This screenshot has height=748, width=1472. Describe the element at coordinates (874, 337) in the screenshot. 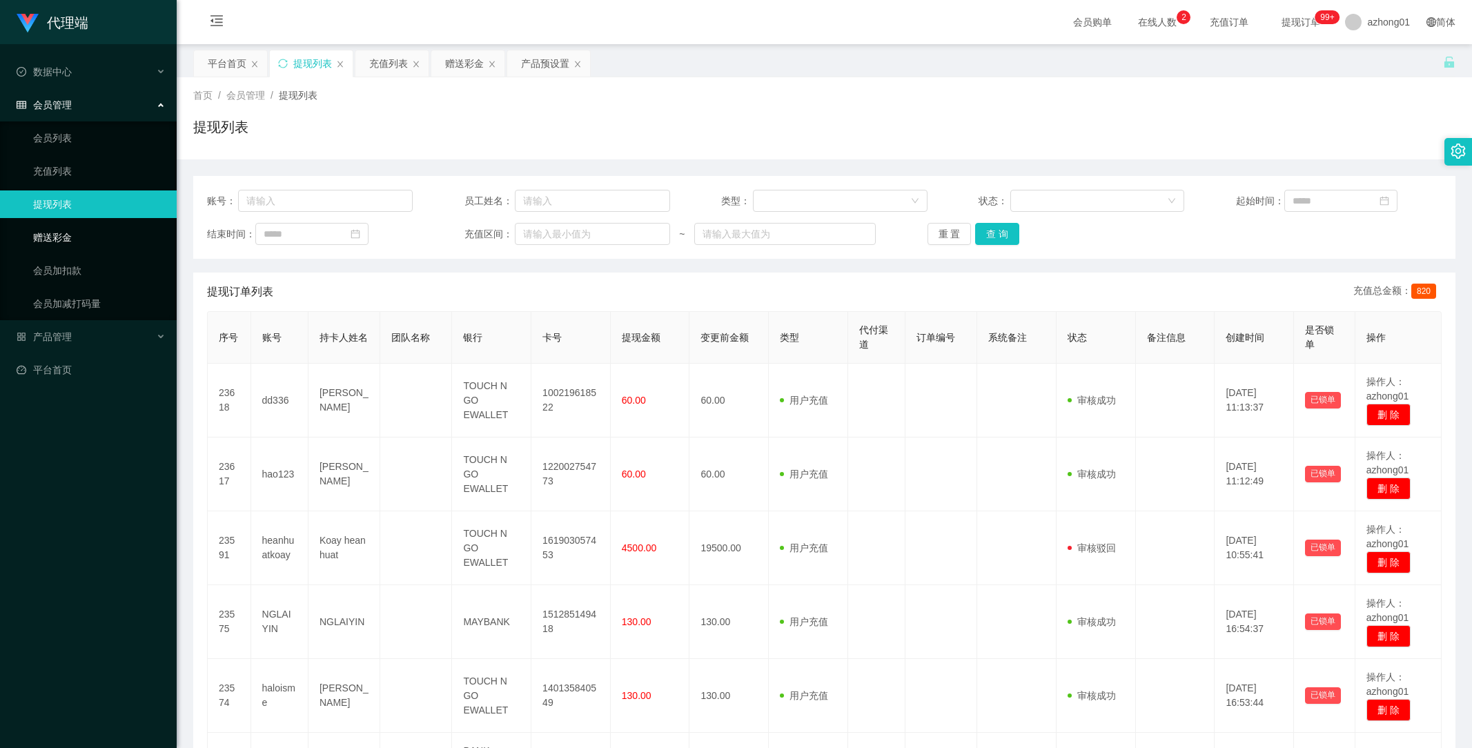

I see `span: 代付渠道` at that location.